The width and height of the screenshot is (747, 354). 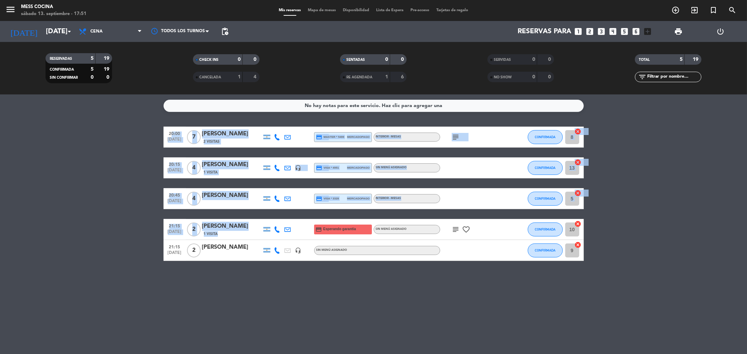 I want to click on div: sábado 13. septiembre - 17:51, so click(x=54, y=14).